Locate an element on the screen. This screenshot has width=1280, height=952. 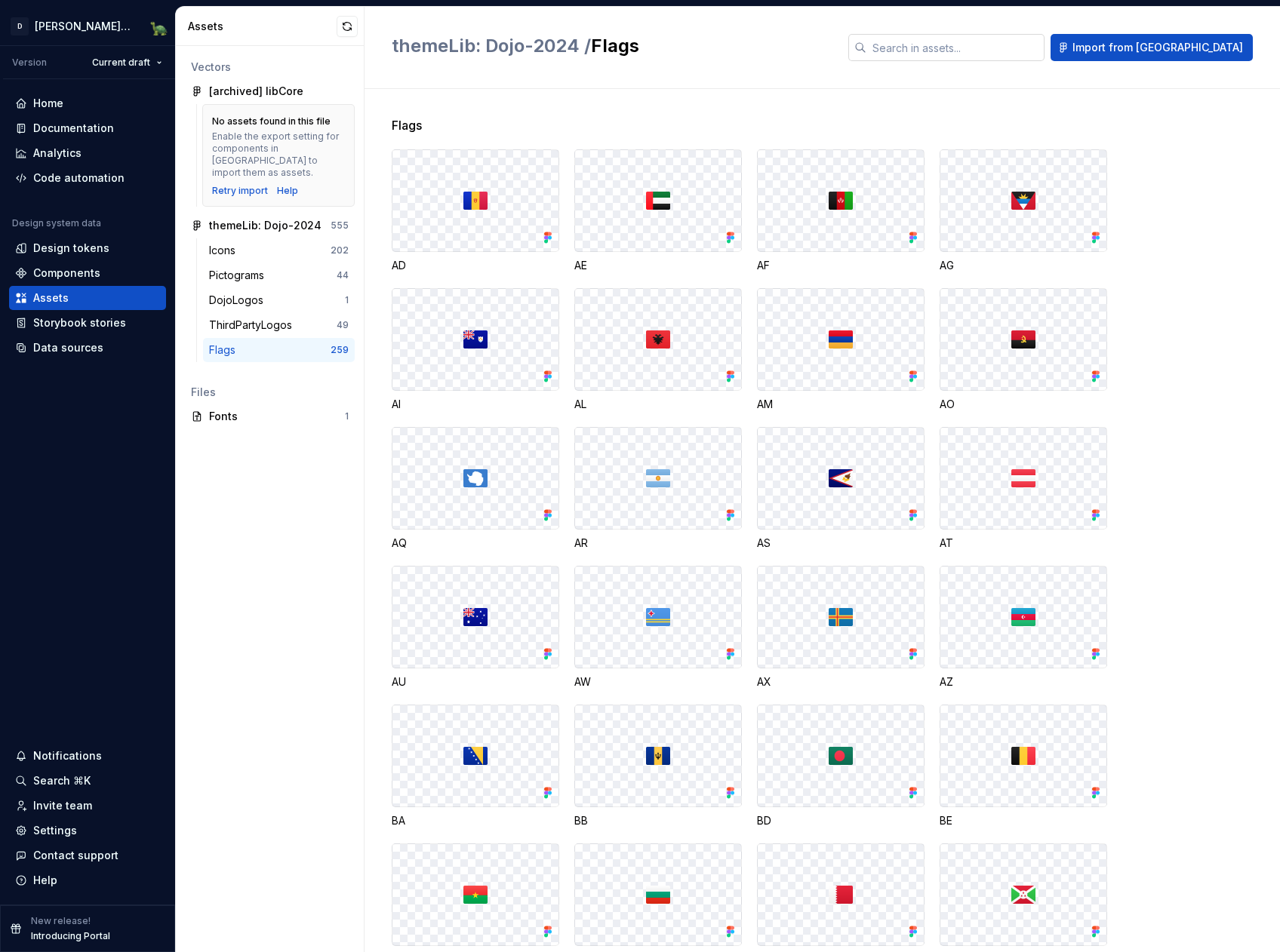
div: Notifications is located at coordinates (67, 756).